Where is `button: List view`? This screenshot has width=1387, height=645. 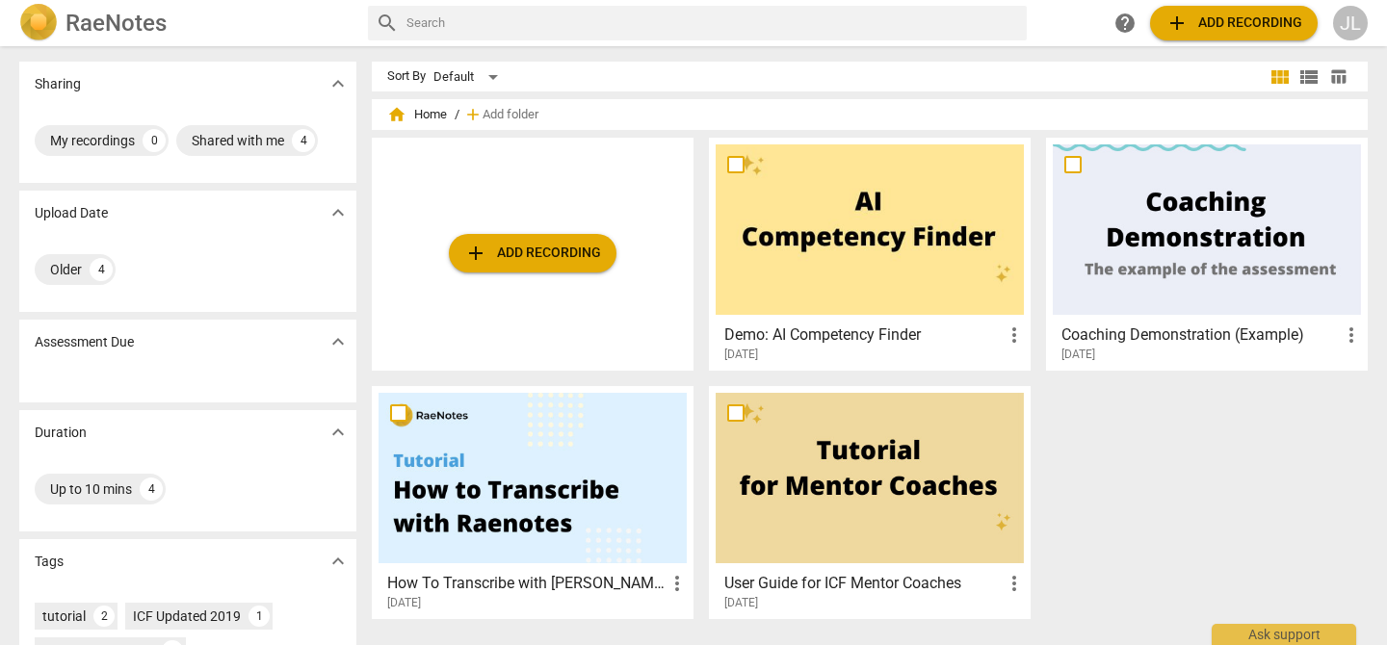
button: List view is located at coordinates (1309, 77).